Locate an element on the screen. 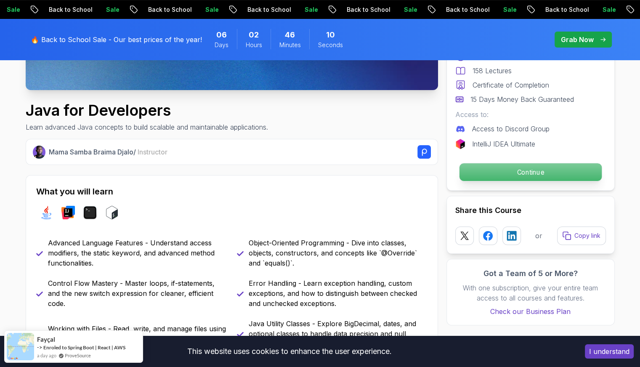 The width and height of the screenshot is (640, 367). p: Certificate of Completion is located at coordinates (510, 85).